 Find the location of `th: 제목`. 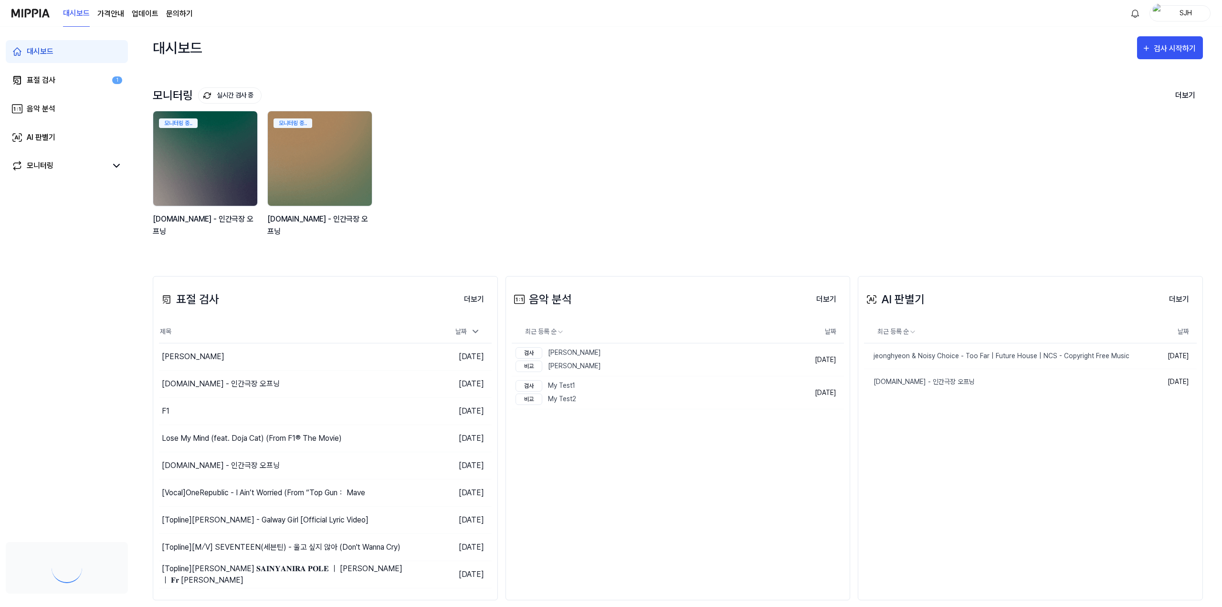

th: 제목 is located at coordinates (284, 332).